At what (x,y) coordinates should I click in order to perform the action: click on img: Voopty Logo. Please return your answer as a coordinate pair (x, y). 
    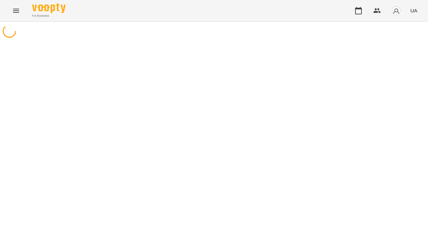
    Looking at the image, I should click on (49, 8).